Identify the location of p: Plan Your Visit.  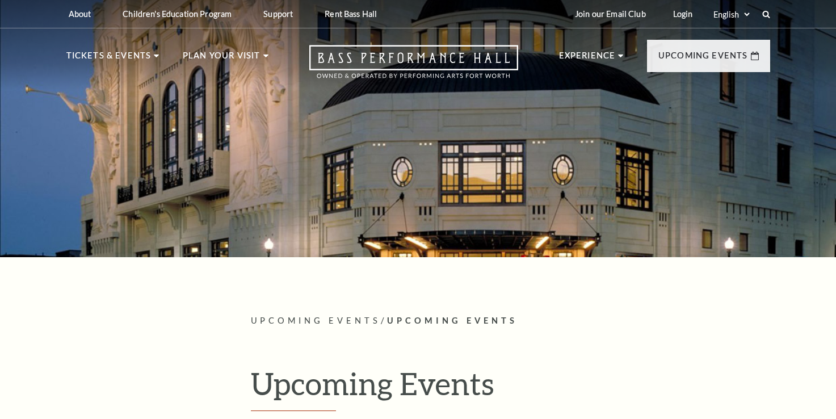
(221, 59).